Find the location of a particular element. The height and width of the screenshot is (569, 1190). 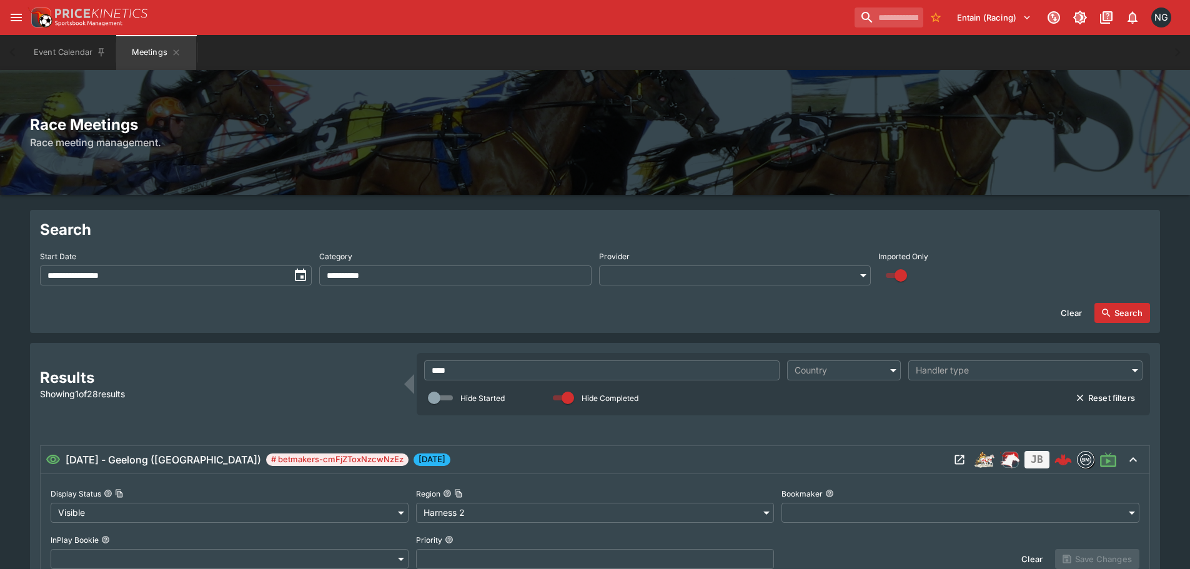

button: Search is located at coordinates (1122, 313).